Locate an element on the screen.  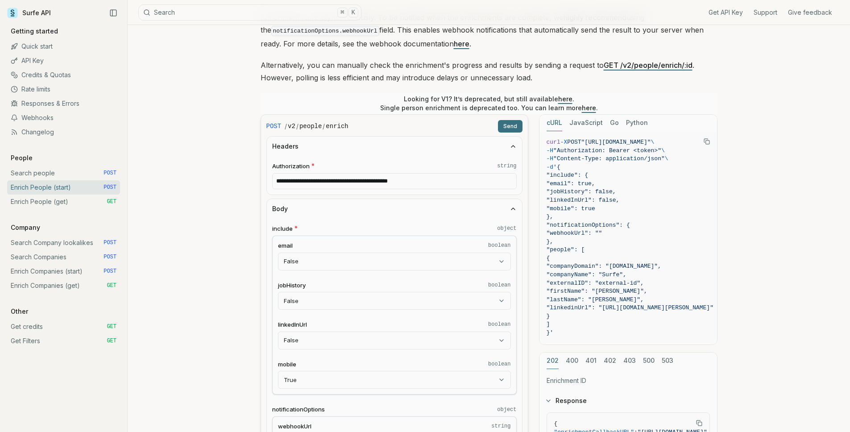
button: Python is located at coordinates (637, 123).